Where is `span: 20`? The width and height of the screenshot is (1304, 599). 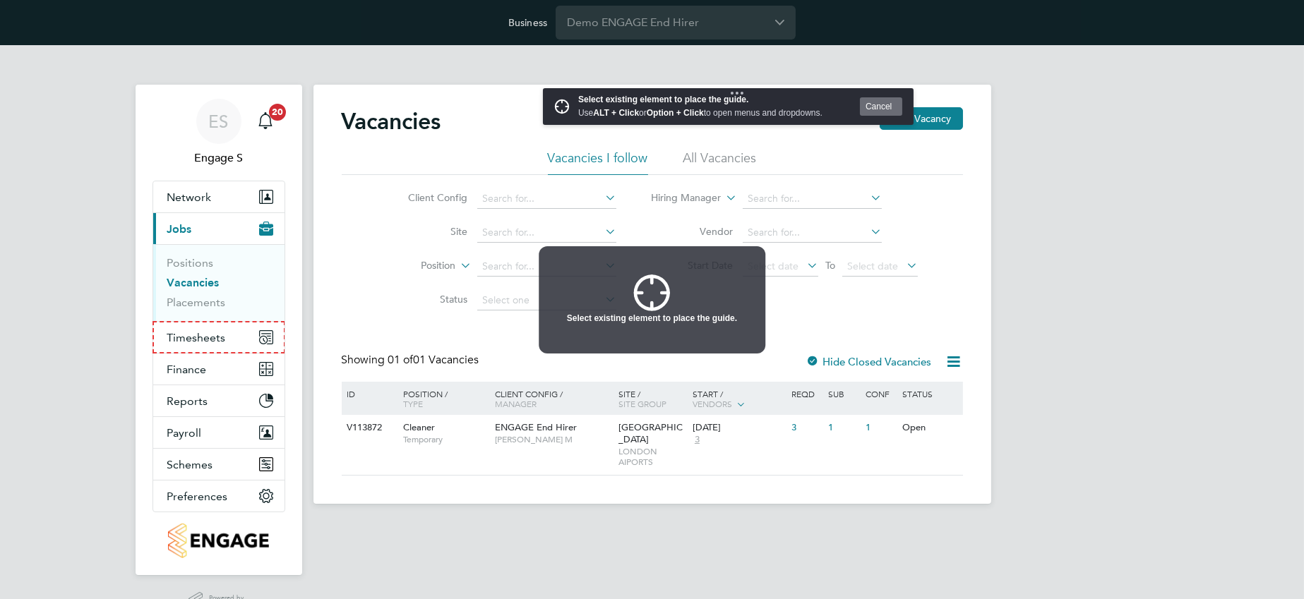
span: 20 is located at coordinates (277, 112).